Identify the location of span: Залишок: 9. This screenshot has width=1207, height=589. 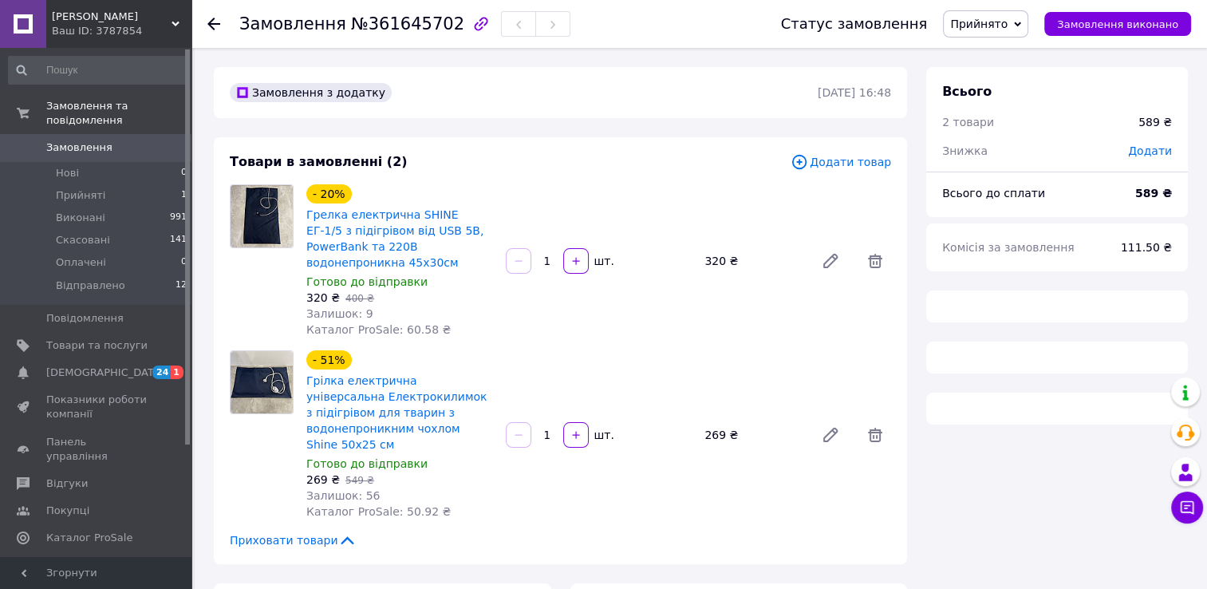
(340, 313).